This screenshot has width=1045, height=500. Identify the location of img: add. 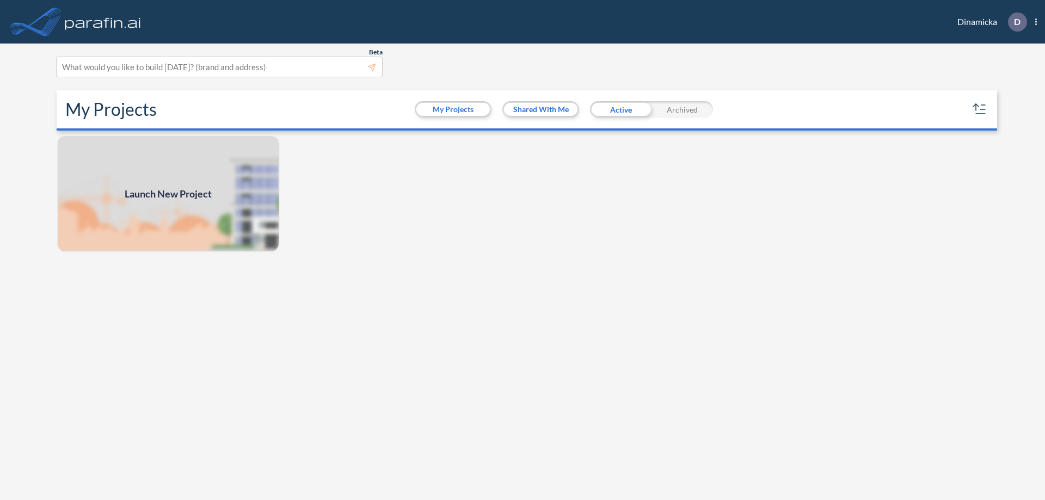
(168, 194).